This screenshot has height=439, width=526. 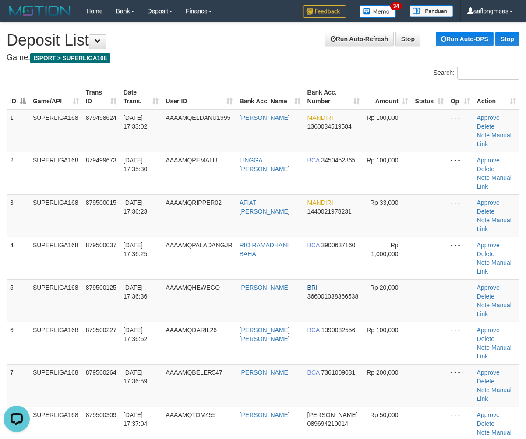 What do you see at coordinates (18, 173) in the screenshot?
I see `td: 2` at bounding box center [18, 173].